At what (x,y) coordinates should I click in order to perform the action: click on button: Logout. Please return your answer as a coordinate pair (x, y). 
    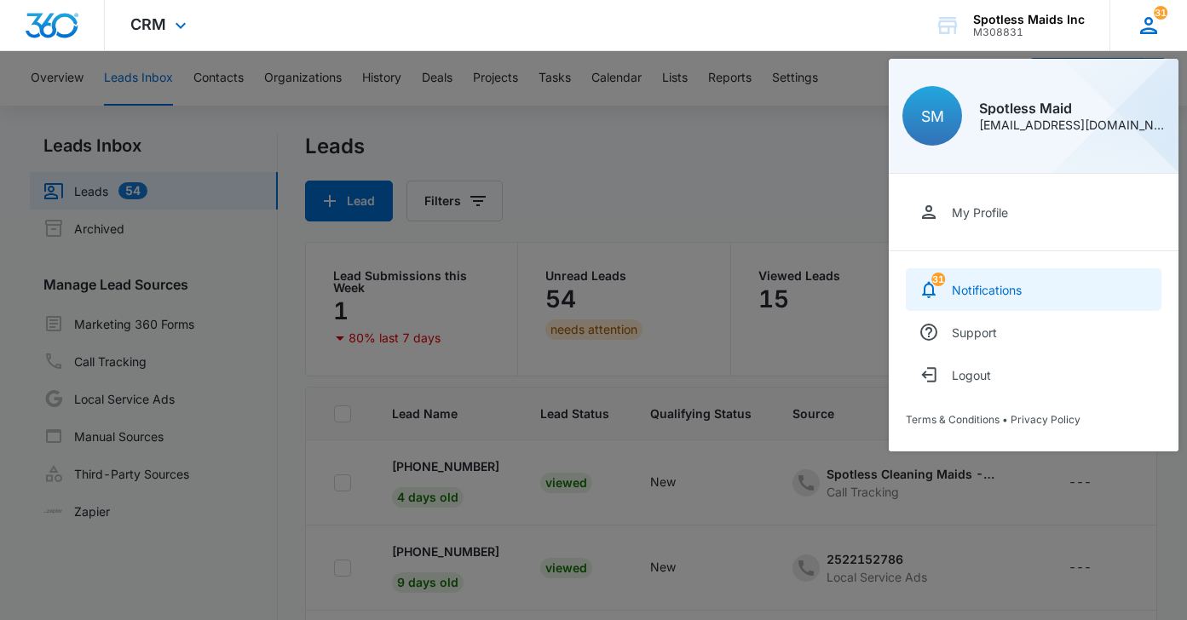
    Looking at the image, I should click on (1034, 375).